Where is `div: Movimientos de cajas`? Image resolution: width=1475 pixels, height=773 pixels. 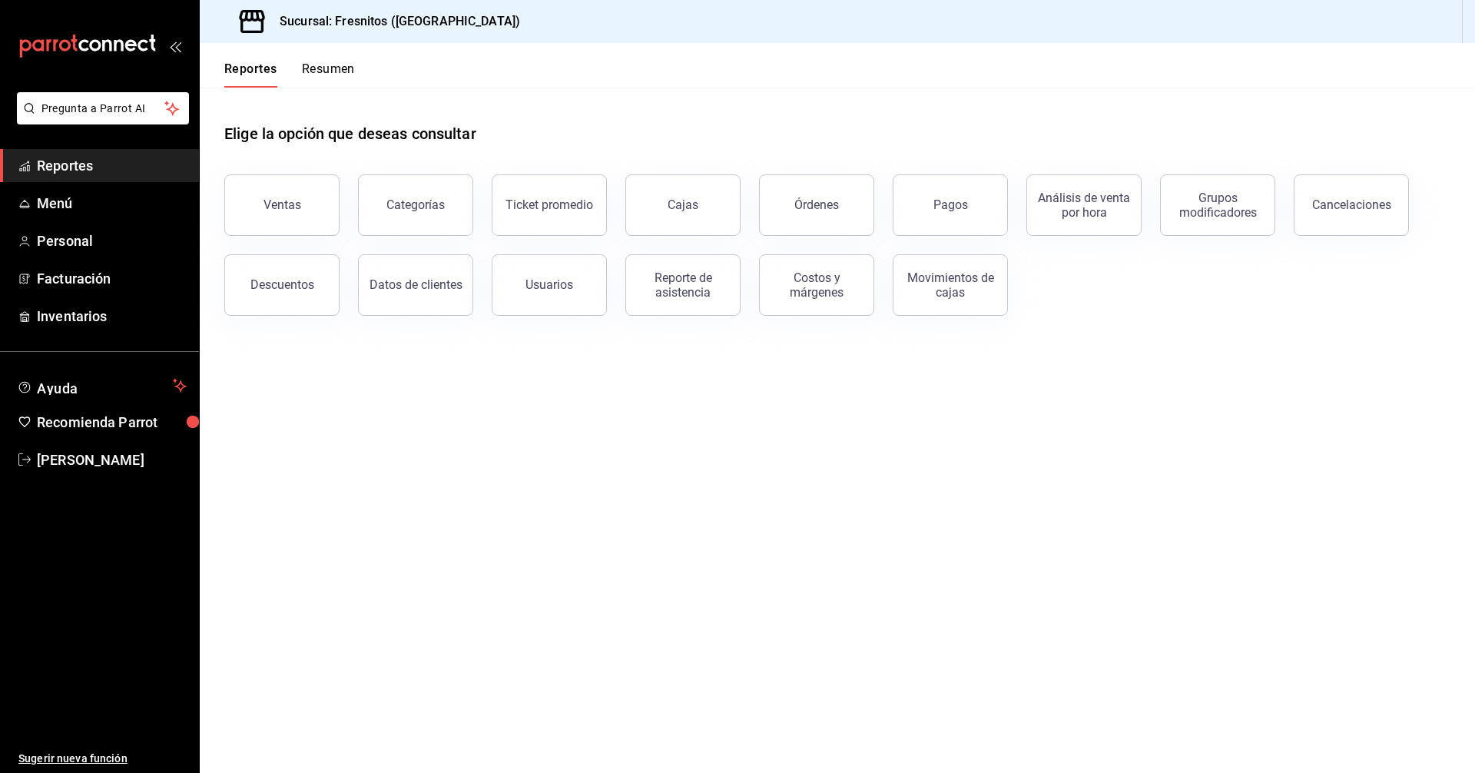 div: Movimientos de cajas is located at coordinates (950, 285).